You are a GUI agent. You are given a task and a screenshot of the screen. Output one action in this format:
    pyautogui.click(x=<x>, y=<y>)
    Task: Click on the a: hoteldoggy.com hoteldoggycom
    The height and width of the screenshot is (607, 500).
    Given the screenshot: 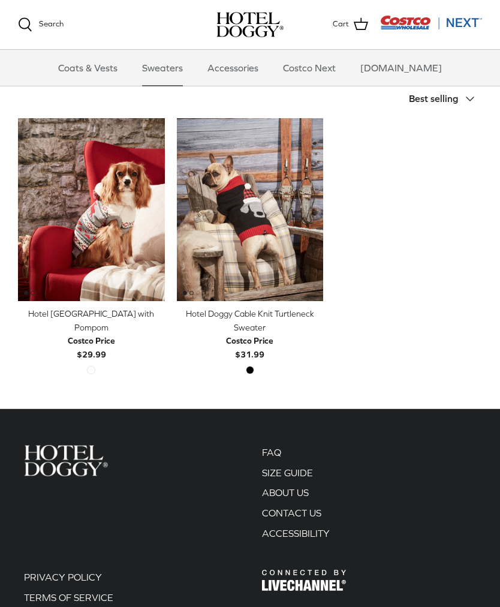 What is the action you would take?
    pyautogui.click(x=250, y=25)
    